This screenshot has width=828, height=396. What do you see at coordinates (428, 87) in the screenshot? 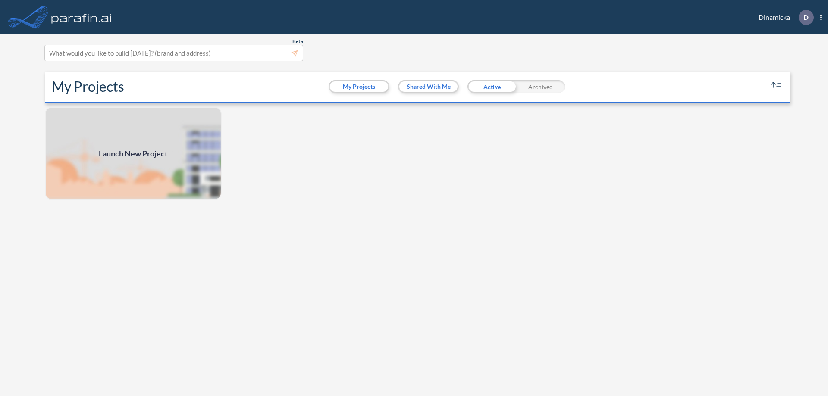
I see `button: Shared With Me` at bounding box center [428, 87].